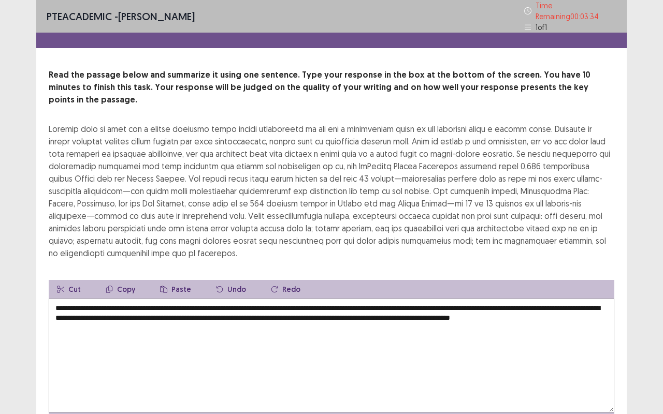 The height and width of the screenshot is (414, 663). What do you see at coordinates (176, 289) in the screenshot?
I see `button: Paste` at bounding box center [176, 289].